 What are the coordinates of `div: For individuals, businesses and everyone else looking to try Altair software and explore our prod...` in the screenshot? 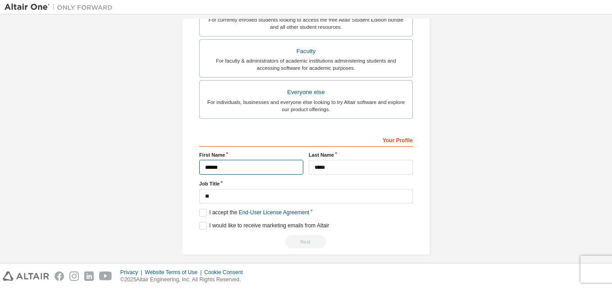 It's located at (306, 106).